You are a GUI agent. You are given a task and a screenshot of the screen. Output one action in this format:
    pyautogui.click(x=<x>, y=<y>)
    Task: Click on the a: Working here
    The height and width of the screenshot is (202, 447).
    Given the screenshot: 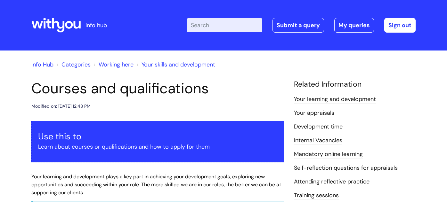 What is the action you would take?
    pyautogui.click(x=116, y=65)
    